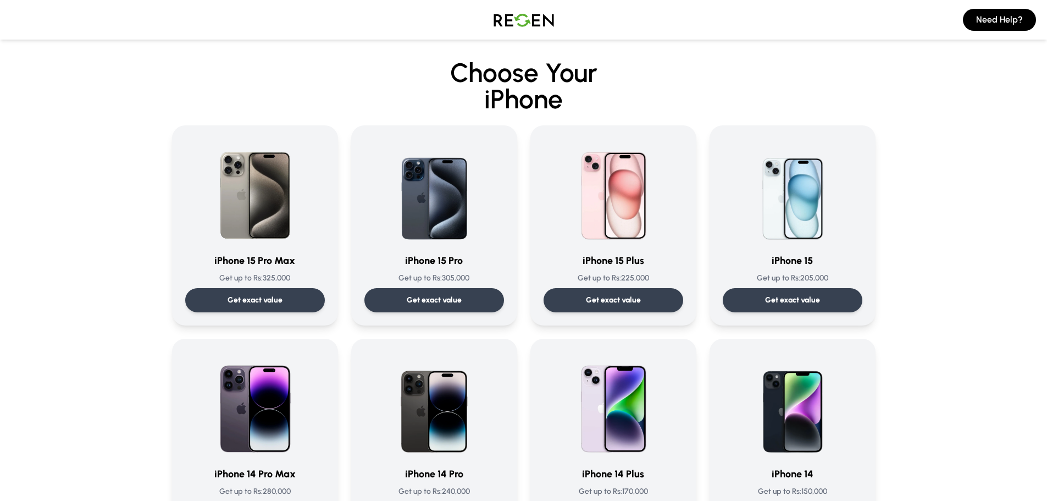  I want to click on h3: iPhone 15 Plus, so click(613, 261).